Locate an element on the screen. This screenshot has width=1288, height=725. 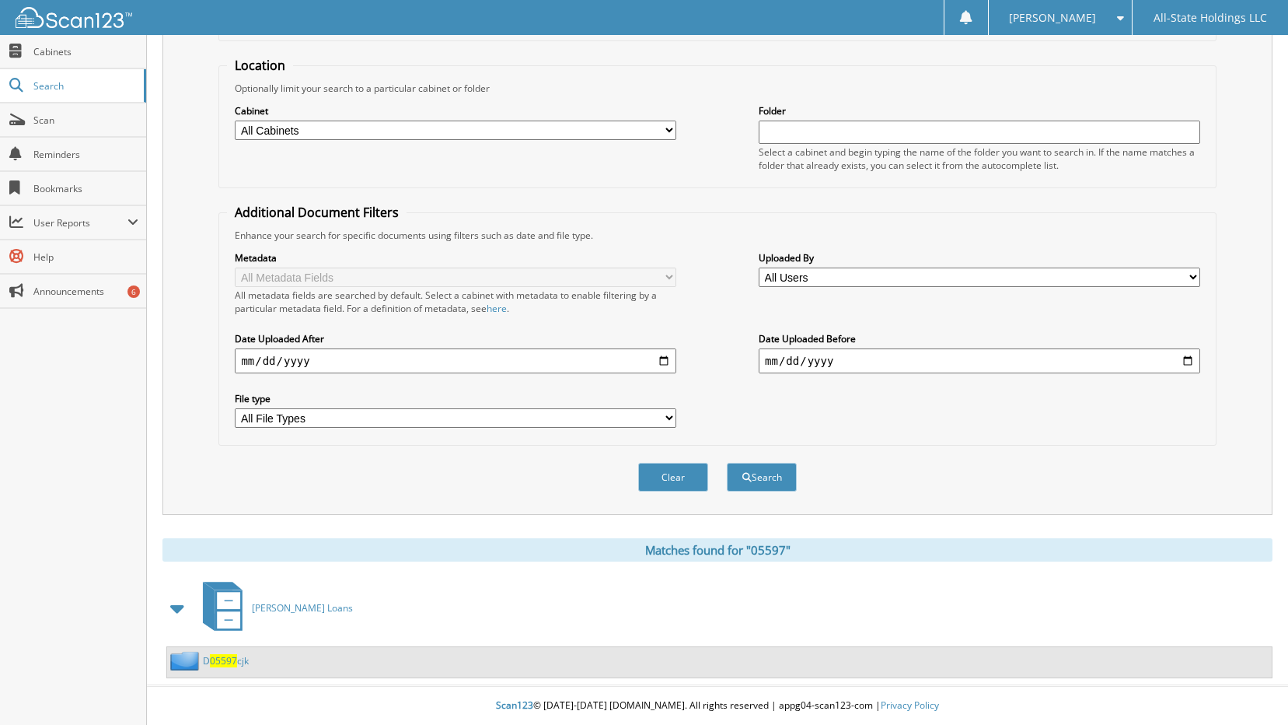
input: start is located at coordinates (456, 361).